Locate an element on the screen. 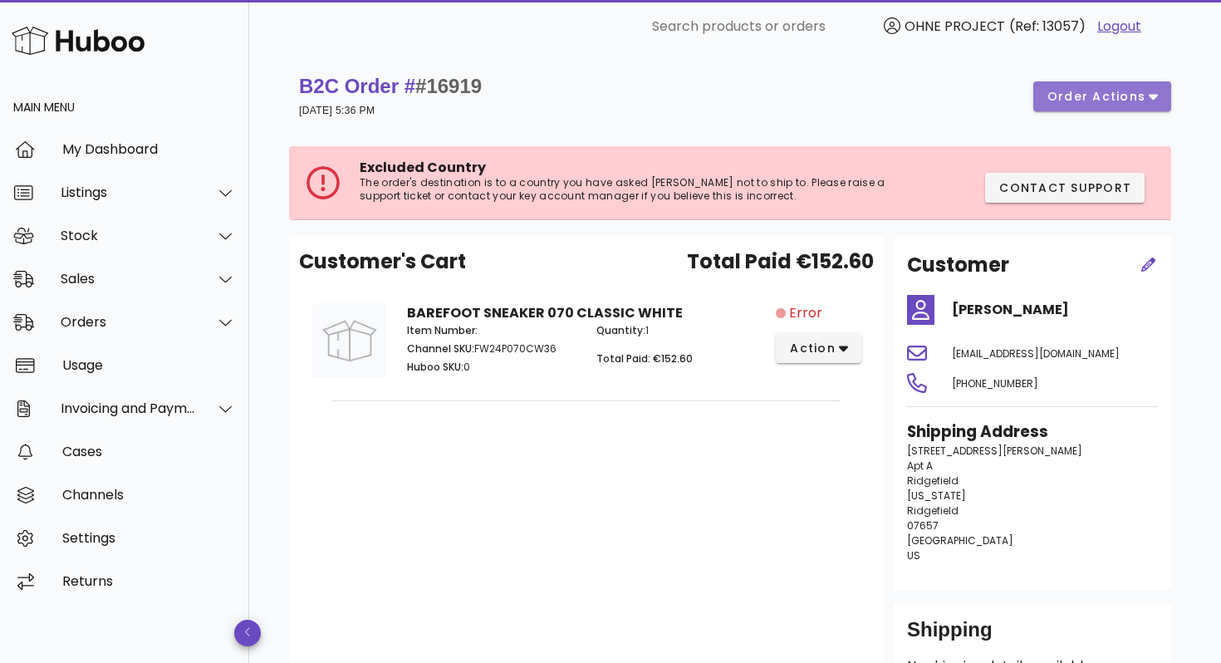  img: Huboo Logo is located at coordinates (78, 40).